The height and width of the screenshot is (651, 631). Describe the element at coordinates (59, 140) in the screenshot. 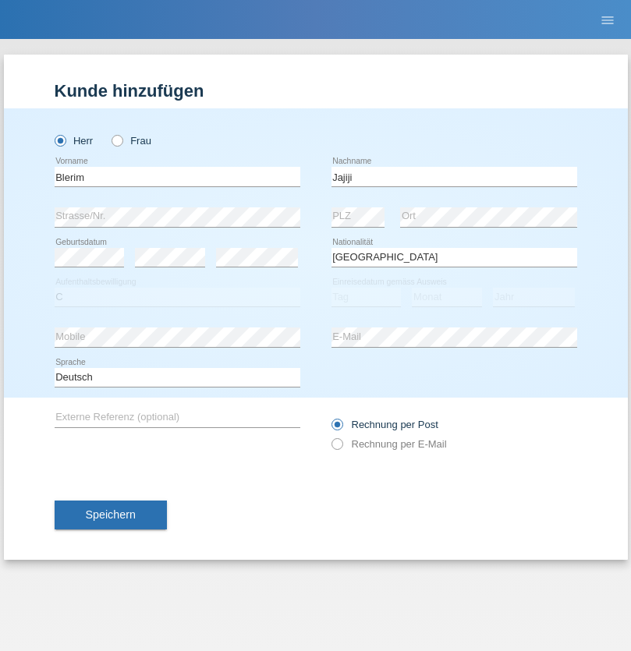

I see `input: Herr` at that location.